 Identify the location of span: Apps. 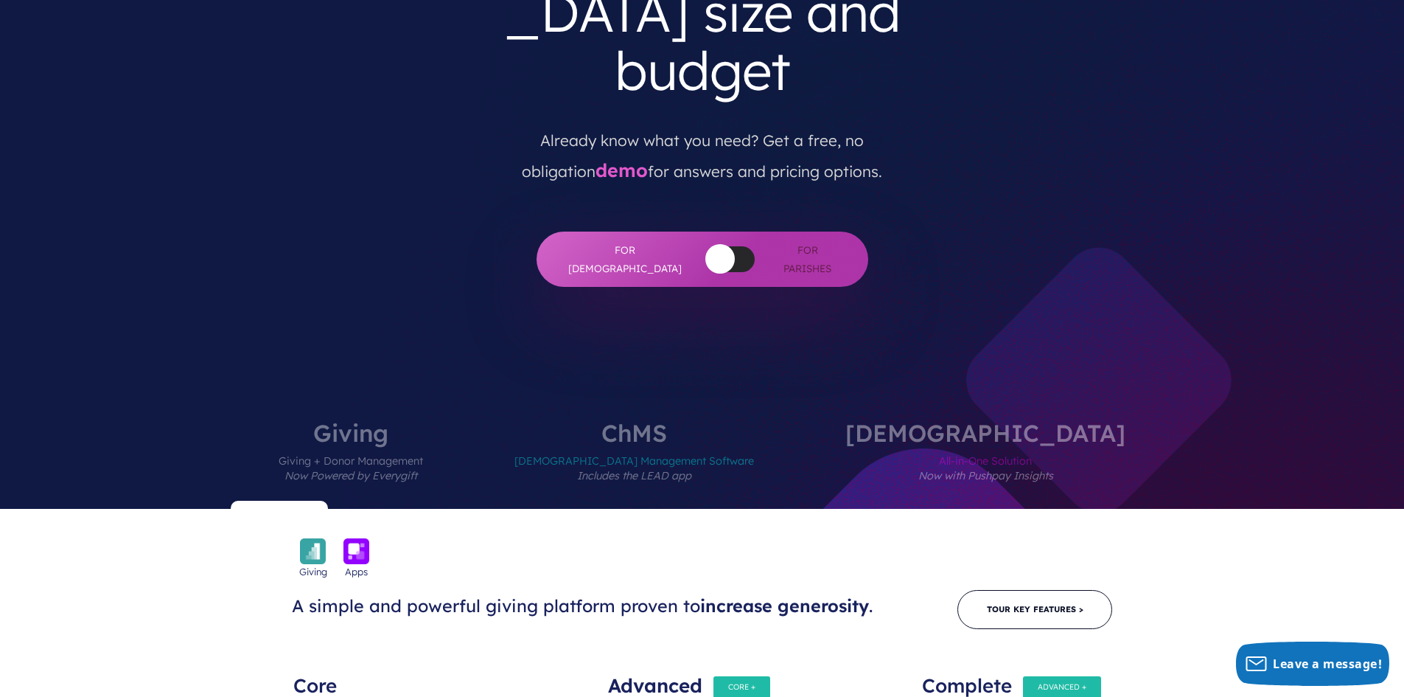
(356, 571).